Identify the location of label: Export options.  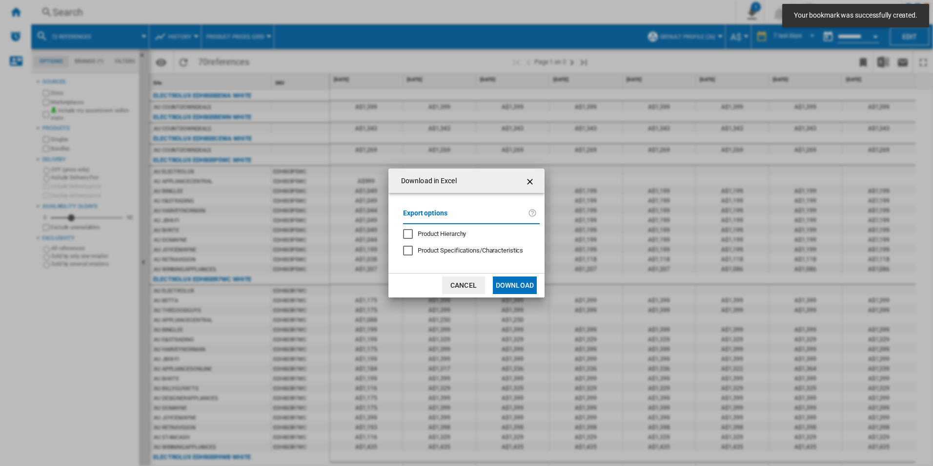
(466, 216).